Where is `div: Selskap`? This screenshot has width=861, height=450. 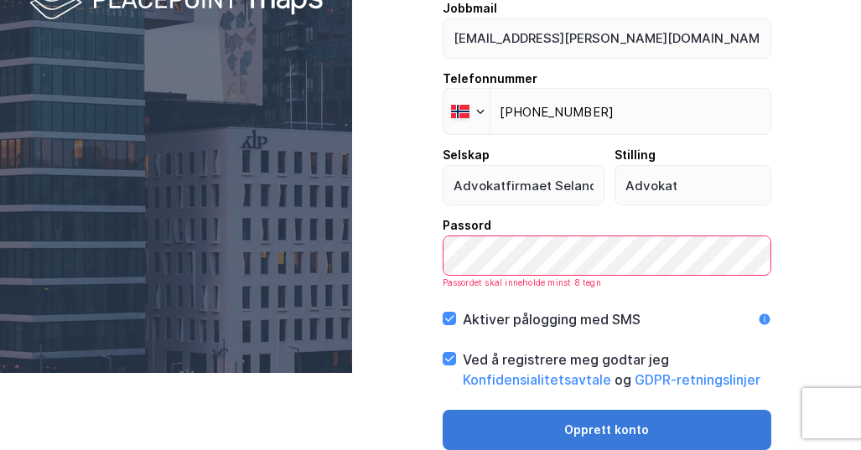 div: Selskap is located at coordinates (524, 155).